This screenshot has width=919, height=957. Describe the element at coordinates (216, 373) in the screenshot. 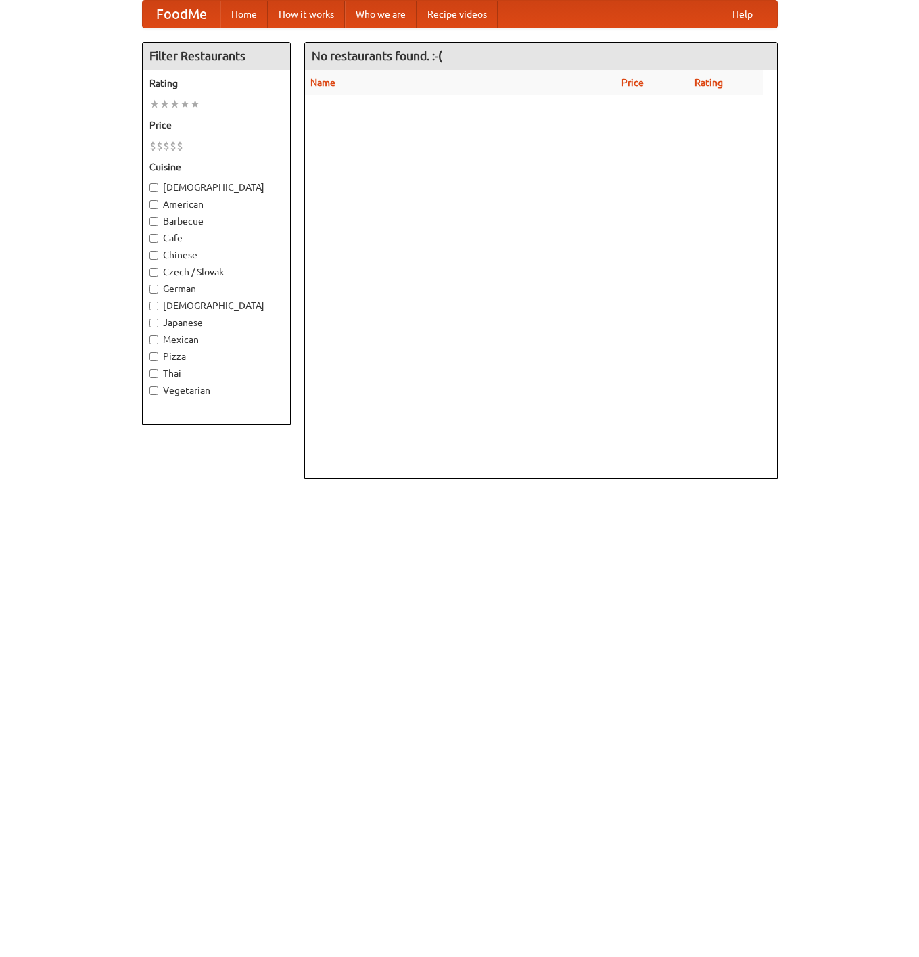

I see `label: Thai` at that location.